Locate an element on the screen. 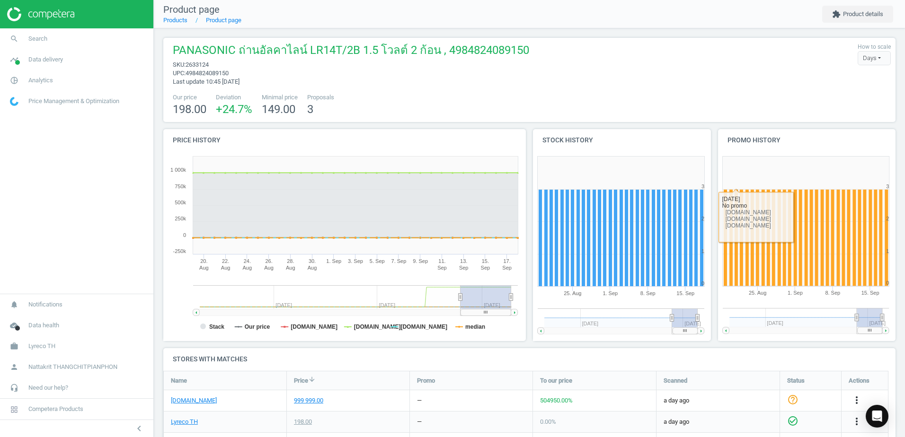 The width and height of the screenshot is (905, 437). i: notifications is located at coordinates (14, 305).